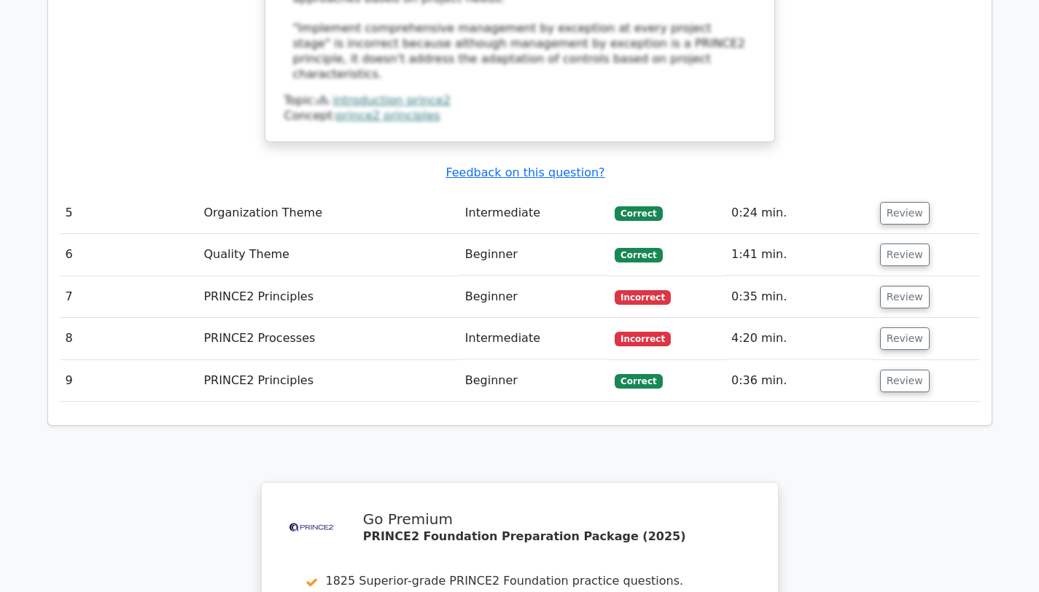 This screenshot has height=592, width=1039. Describe the element at coordinates (129, 297) in the screenshot. I see `td: 7` at that location.